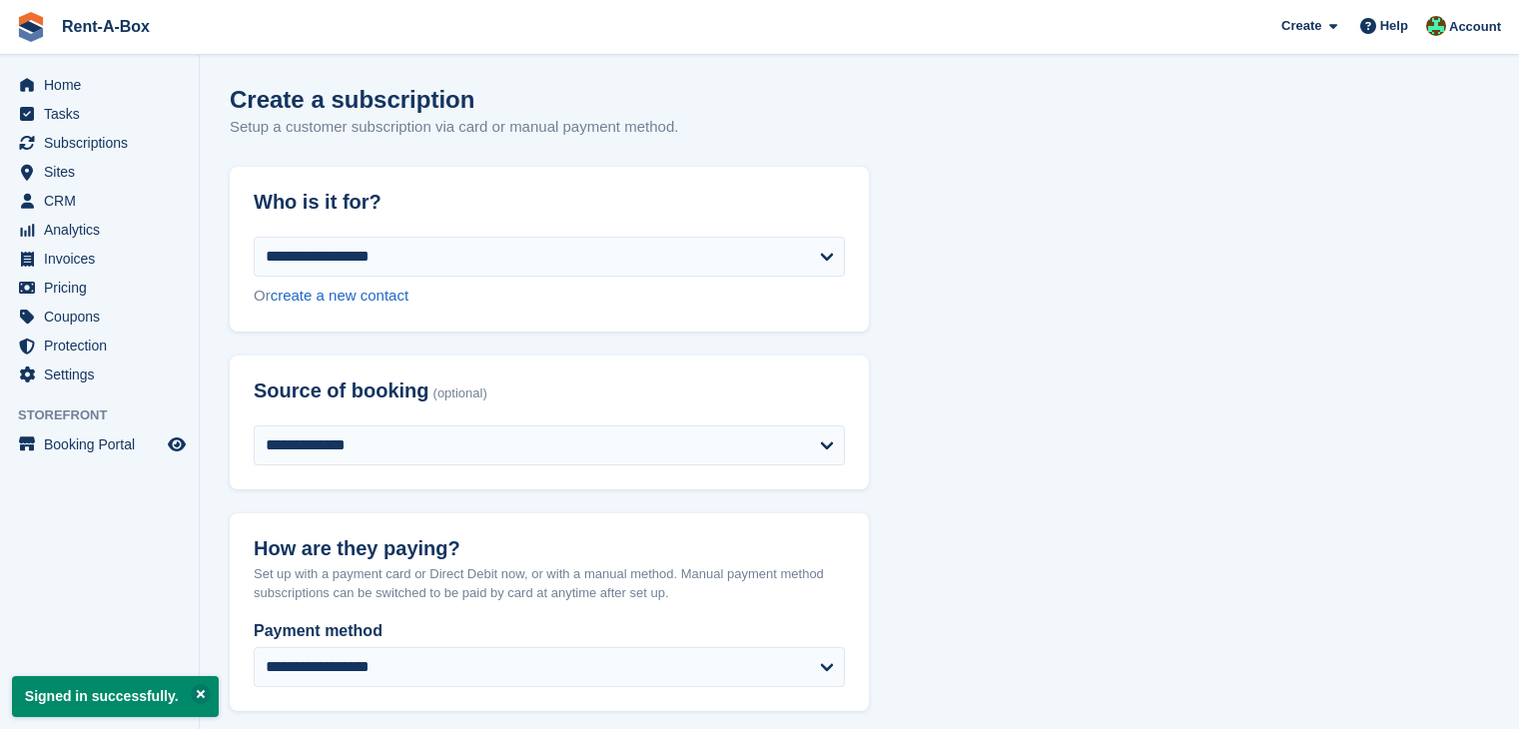 This screenshot has height=729, width=1519. What do you see at coordinates (549, 548) in the screenshot?
I see `h2: How are they paying?` at bounding box center [549, 548].